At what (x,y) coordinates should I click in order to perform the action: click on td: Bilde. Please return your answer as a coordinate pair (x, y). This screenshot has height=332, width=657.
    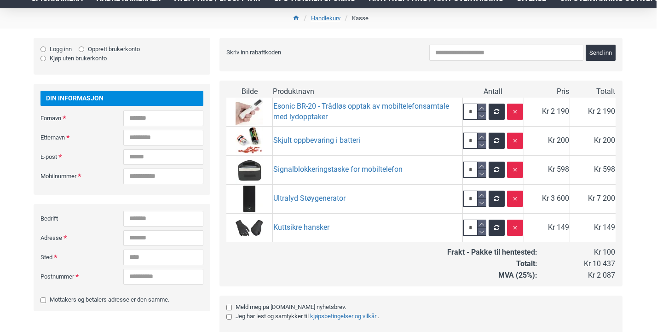
    Looking at the image, I should click on (249, 92).